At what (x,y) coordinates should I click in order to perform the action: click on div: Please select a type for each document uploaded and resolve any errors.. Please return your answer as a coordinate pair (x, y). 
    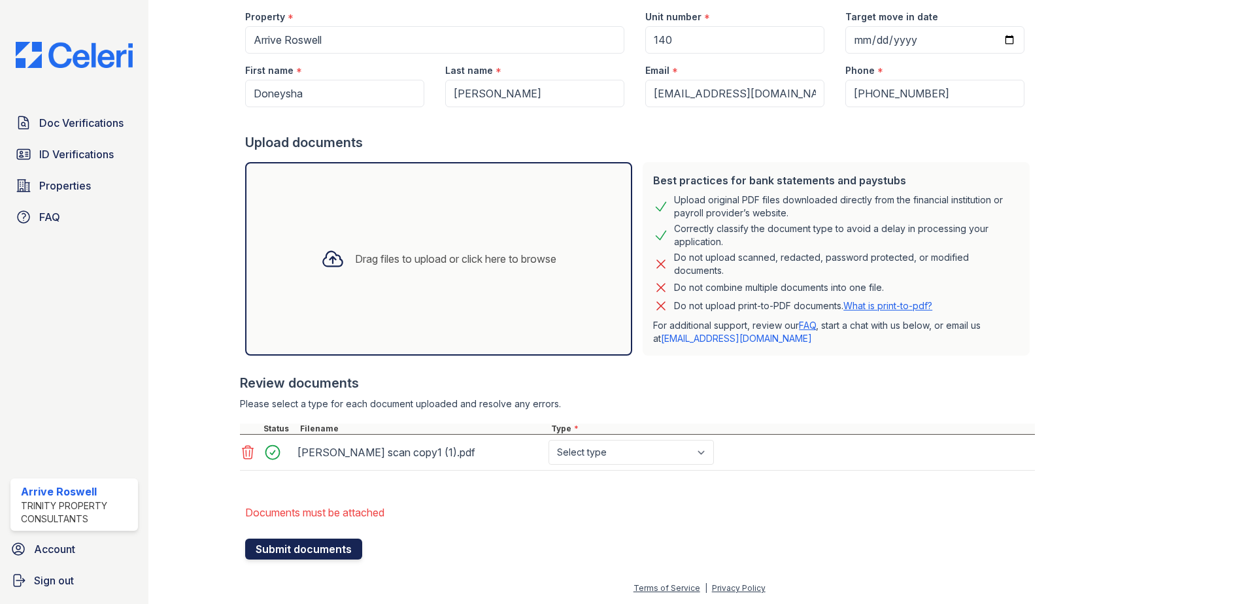
    Looking at the image, I should click on (637, 404).